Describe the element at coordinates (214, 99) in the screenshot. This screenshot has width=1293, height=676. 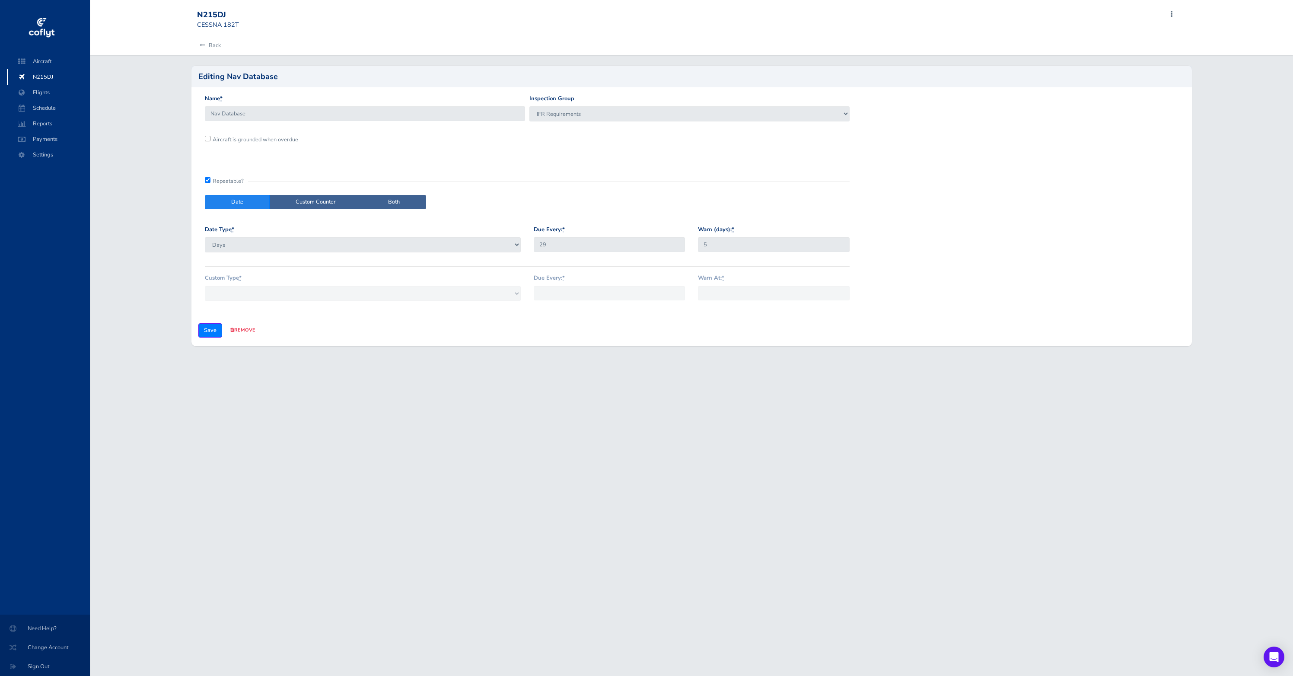
I see `label: Name` at that location.